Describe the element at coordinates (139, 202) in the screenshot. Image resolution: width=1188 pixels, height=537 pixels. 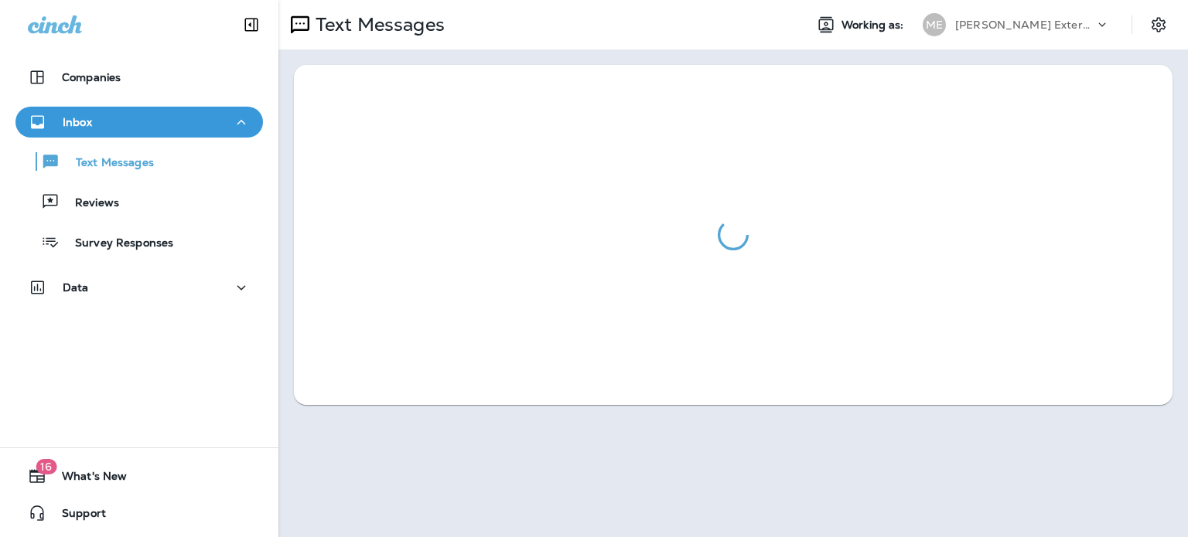
I see `button: Reviews` at that location.